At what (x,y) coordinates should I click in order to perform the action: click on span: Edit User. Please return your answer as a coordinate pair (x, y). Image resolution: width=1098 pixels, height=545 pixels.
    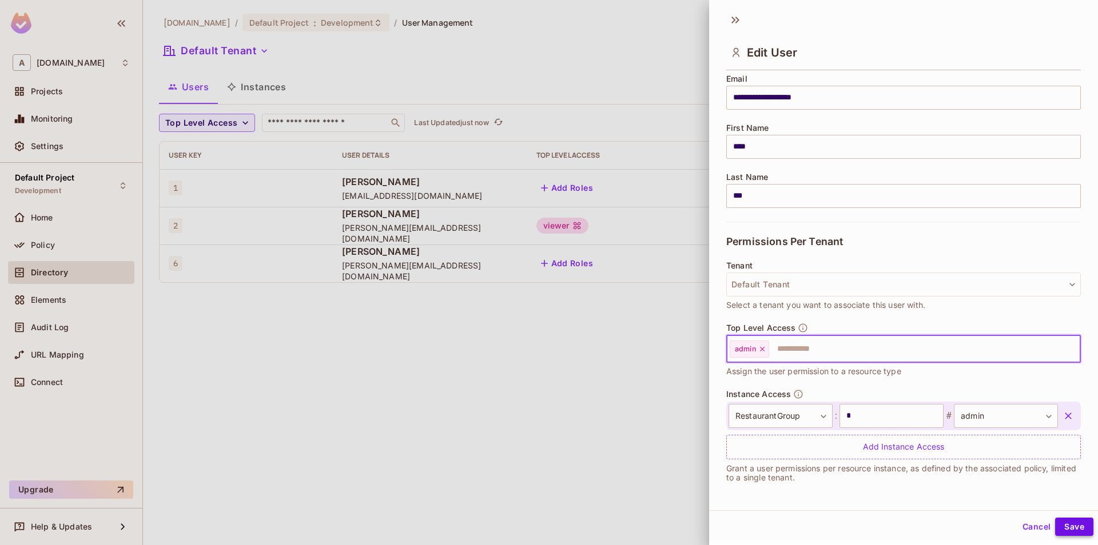
    Looking at the image, I should click on (772, 53).